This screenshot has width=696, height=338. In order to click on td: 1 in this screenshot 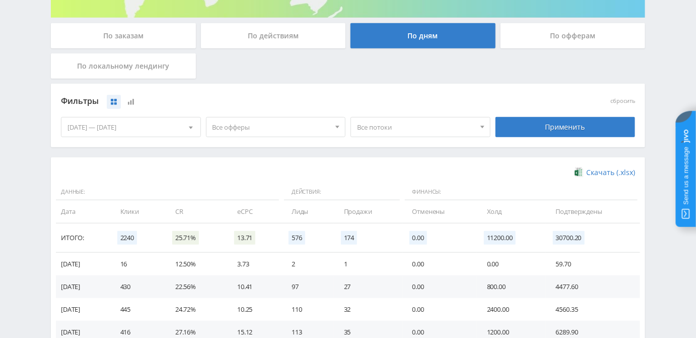, I will do `click(368, 264)`.